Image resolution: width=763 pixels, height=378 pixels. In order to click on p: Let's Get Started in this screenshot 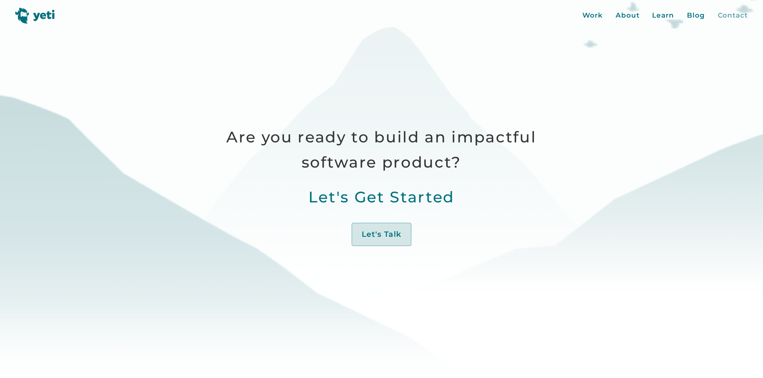, I will do `click(381, 197)`.